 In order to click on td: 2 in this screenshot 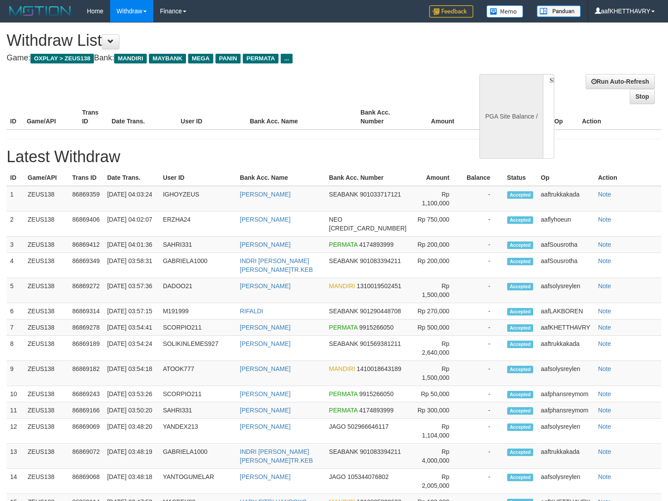, I will do `click(15, 224)`.